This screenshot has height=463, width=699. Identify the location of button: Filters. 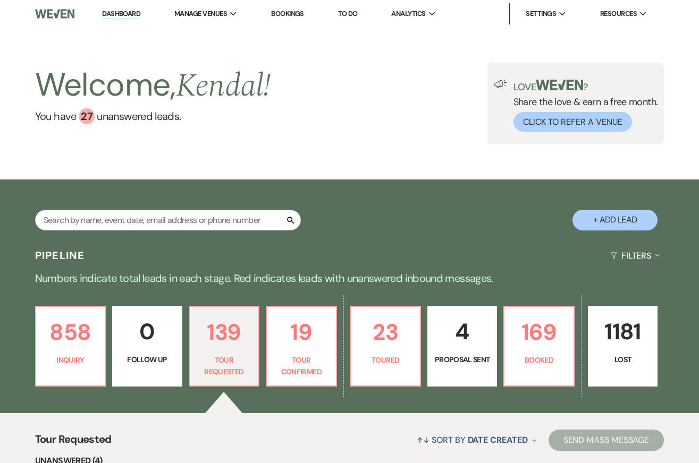
(634, 256).